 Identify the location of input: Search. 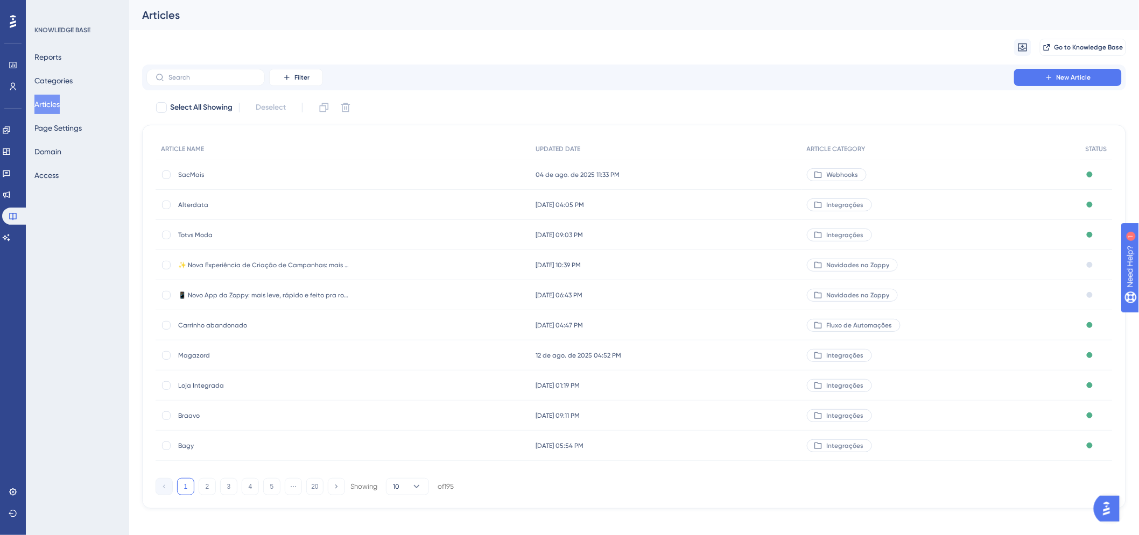
(212, 77).